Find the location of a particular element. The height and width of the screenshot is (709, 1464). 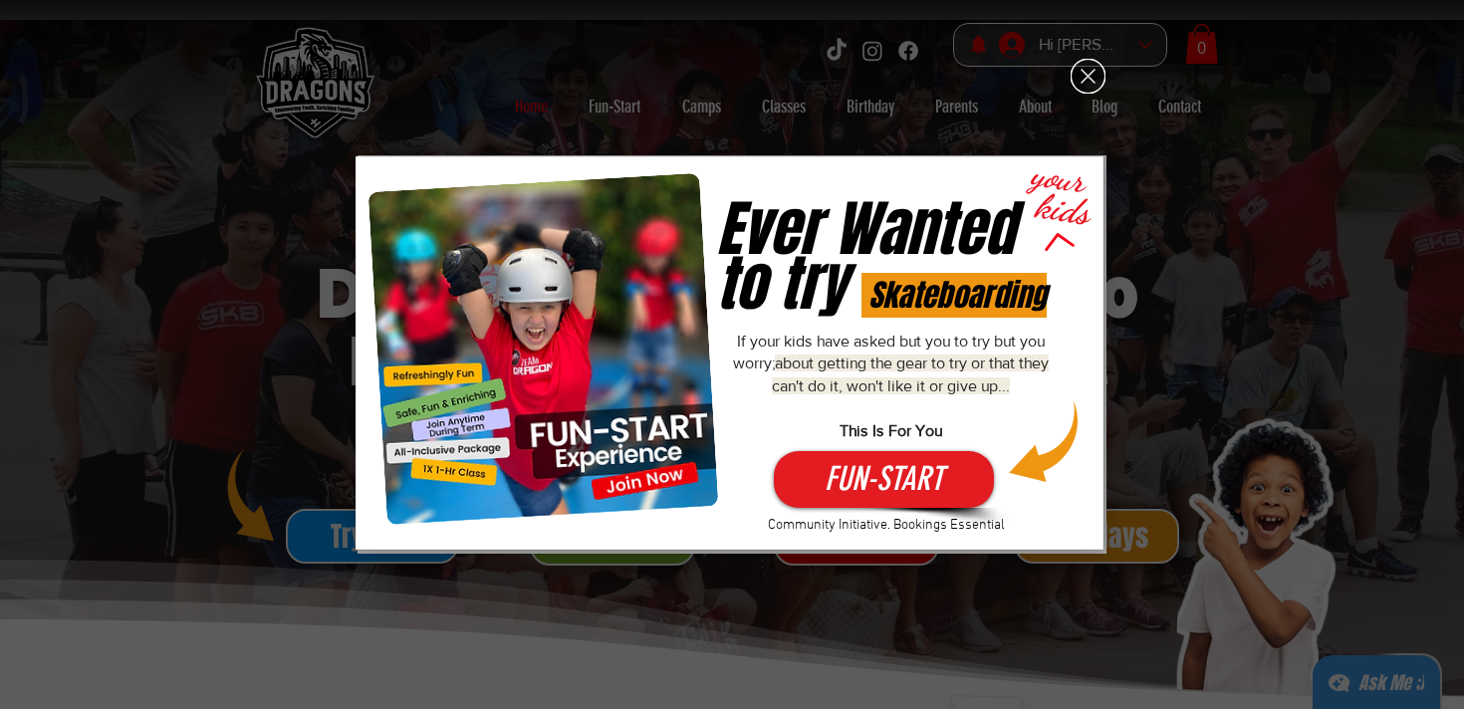

span: If your kids have asked but you to try but you worry; is located at coordinates (890, 385).